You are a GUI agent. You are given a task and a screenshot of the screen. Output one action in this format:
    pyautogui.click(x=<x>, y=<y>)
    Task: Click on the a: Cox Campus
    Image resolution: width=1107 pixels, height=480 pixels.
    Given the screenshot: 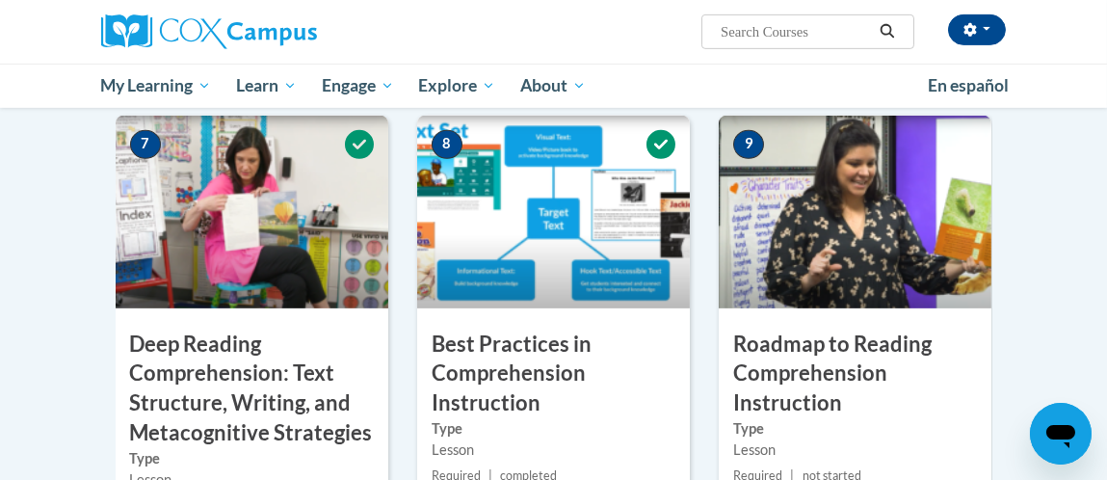 What is the action you would take?
    pyautogui.click(x=242, y=32)
    